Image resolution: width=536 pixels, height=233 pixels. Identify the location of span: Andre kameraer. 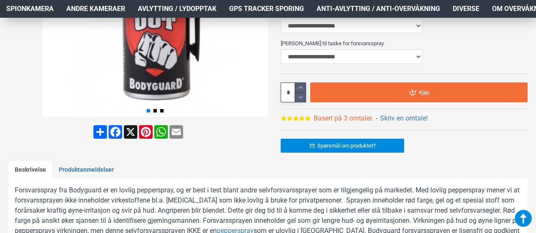
(96, 9).